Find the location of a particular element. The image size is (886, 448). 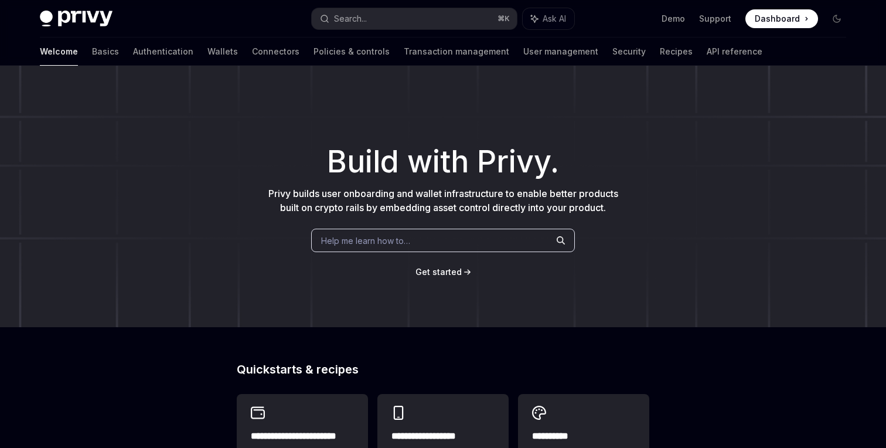

a: API reference is located at coordinates (734, 52).